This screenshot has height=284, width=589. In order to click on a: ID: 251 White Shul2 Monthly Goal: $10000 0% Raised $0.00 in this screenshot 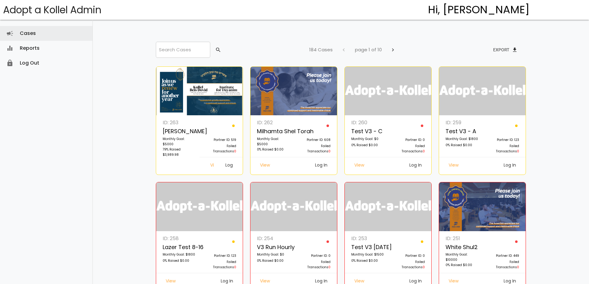, I will do `click(462, 253)`.